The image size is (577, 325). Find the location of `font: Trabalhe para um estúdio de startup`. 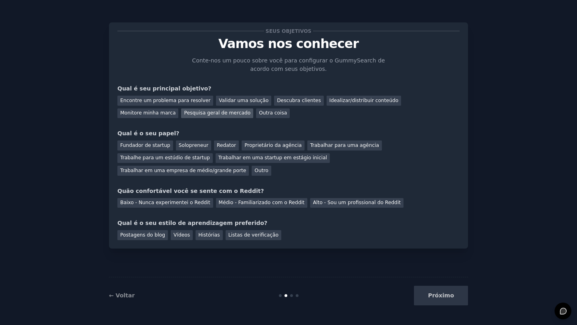

font: Trabalhe para um estúdio de startup is located at coordinates (165, 158).